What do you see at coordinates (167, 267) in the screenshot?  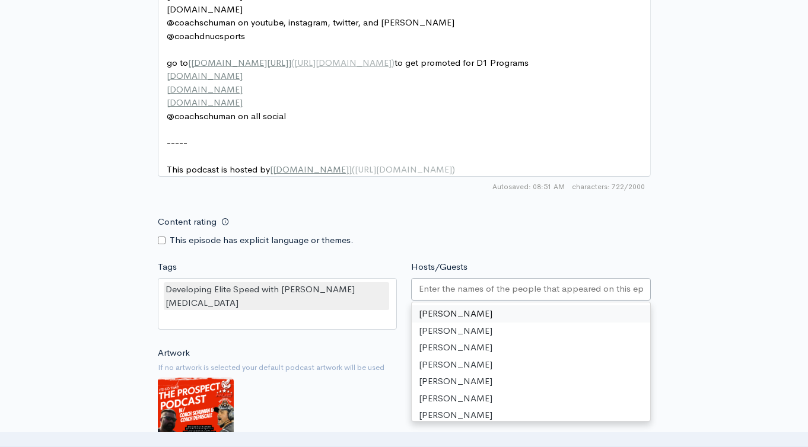 I see `label: Tags` at bounding box center [167, 267].